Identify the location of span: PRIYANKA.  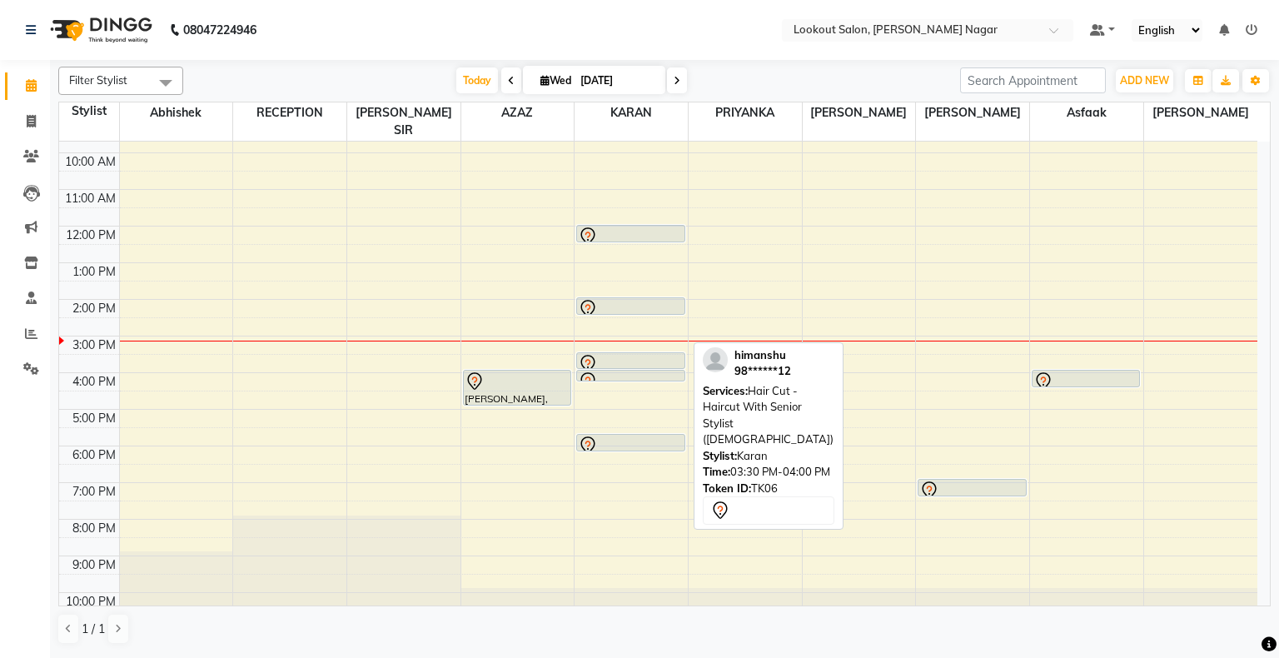
(745, 112).